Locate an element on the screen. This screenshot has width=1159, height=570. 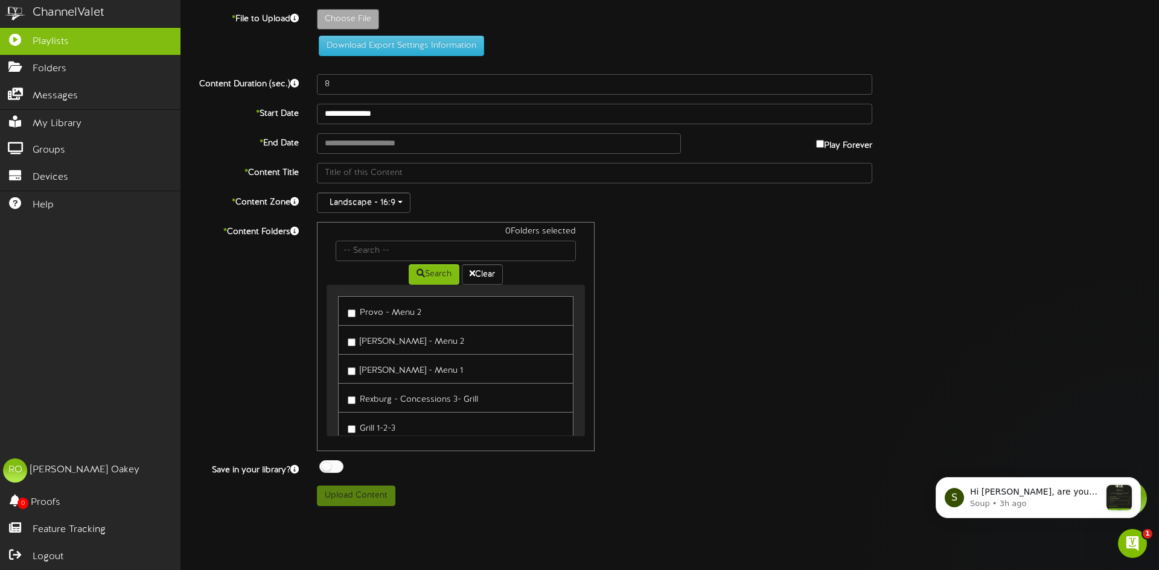
input: -- Search -- is located at coordinates (456, 251).